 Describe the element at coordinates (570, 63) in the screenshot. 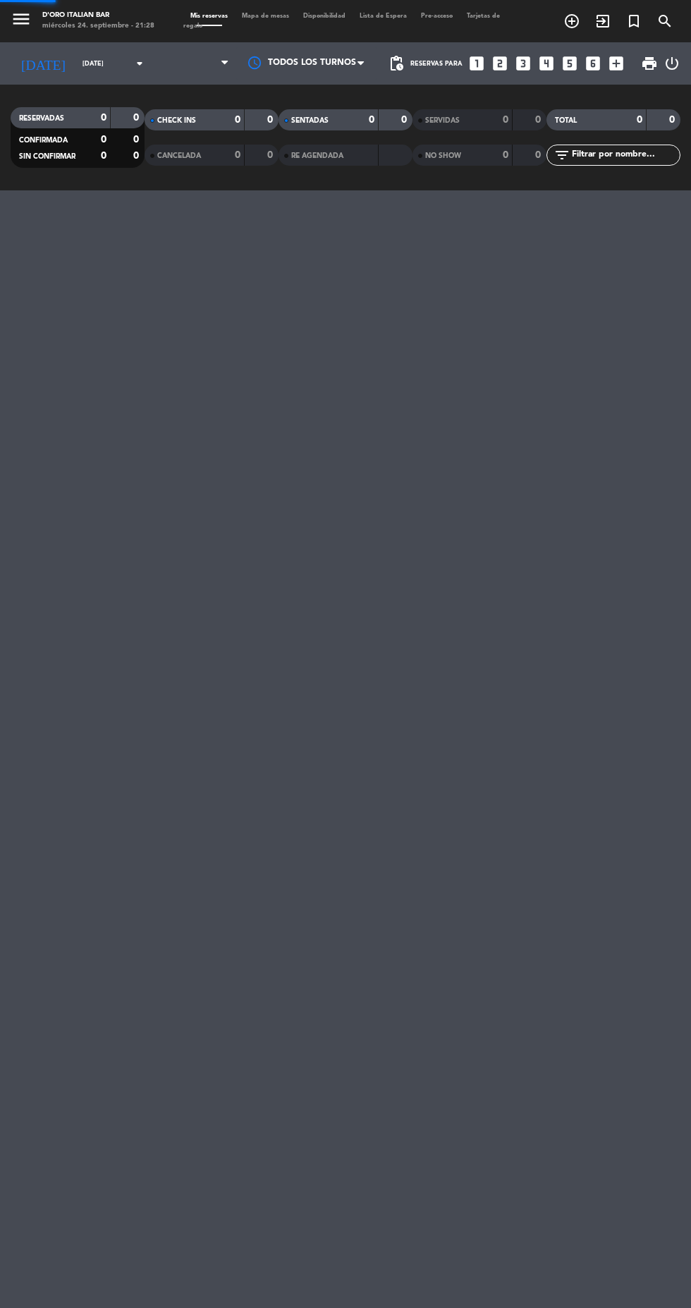

I see `i: looks_5` at that location.